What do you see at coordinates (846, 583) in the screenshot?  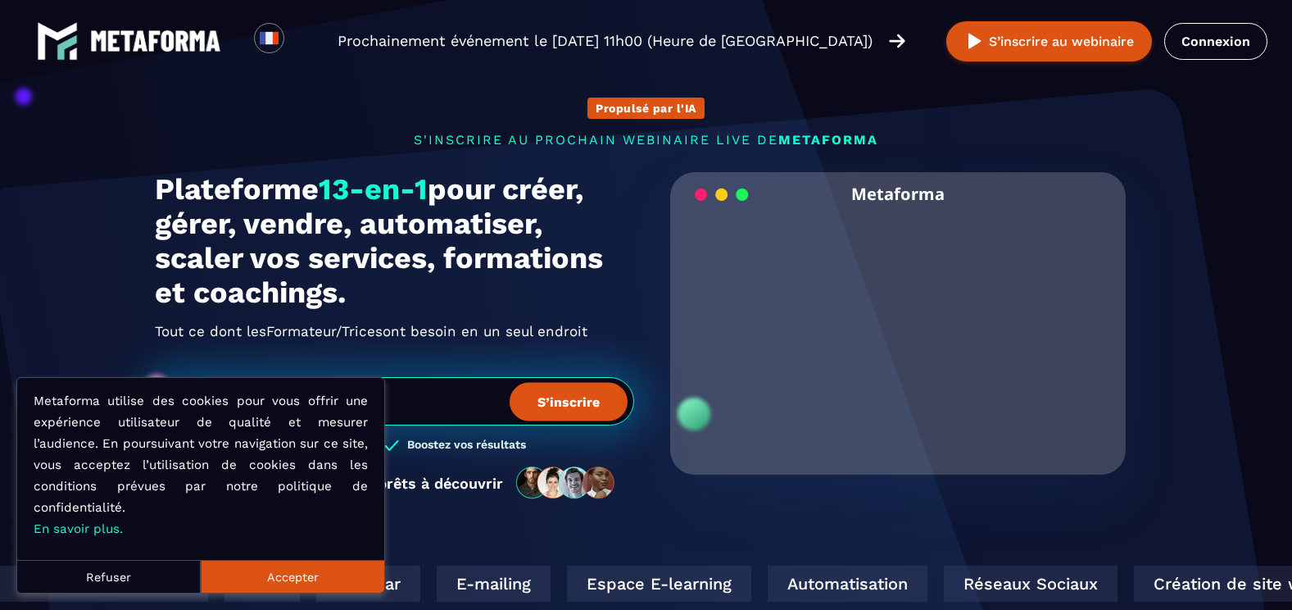 I see `div: Automatisation` at bounding box center [846, 583].